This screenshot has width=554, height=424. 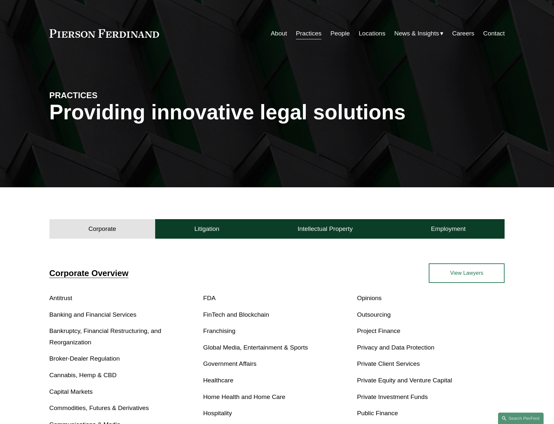 What do you see at coordinates (61, 298) in the screenshot?
I see `a: Antitrust` at bounding box center [61, 298].